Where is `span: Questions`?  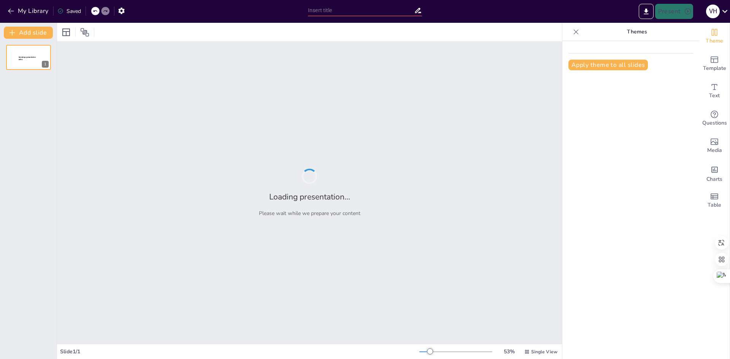
span: Questions is located at coordinates (714, 123).